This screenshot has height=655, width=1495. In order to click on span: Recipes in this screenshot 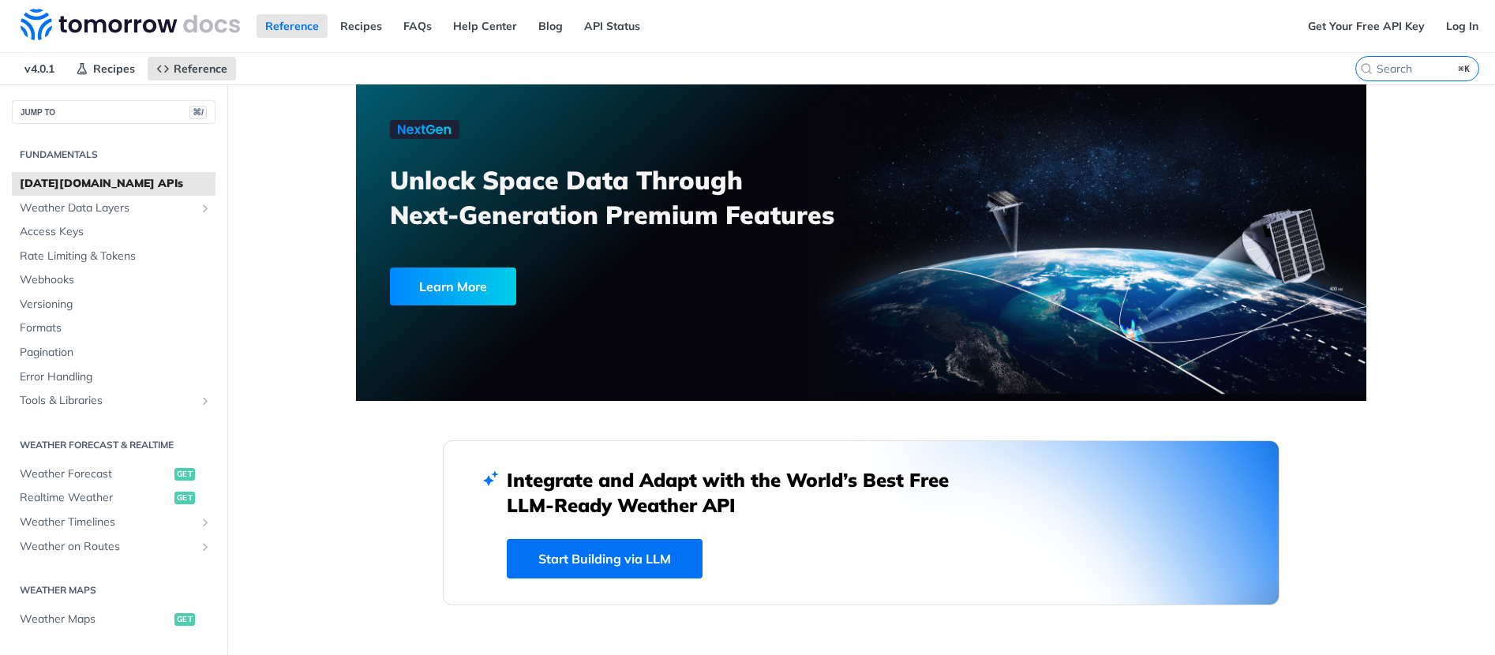, I will do `click(114, 69)`.